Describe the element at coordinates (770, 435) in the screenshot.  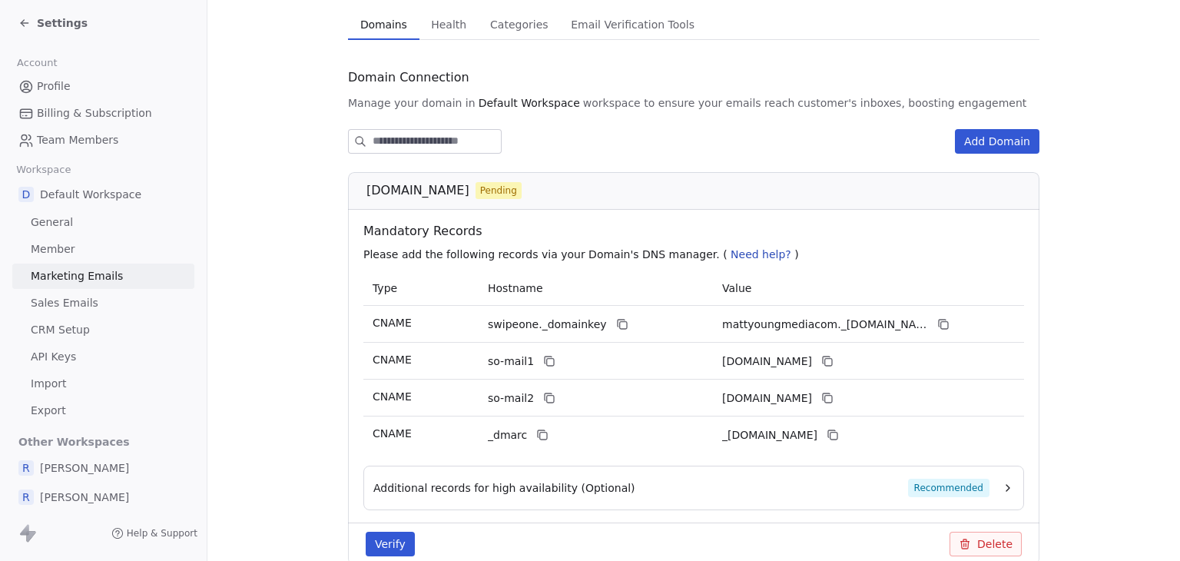
I see `span: _dmarc.swipeone.email` at that location.